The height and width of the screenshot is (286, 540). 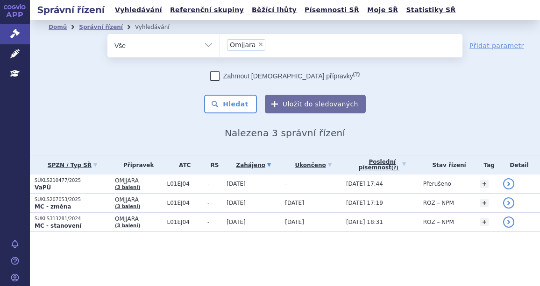 What do you see at coordinates (136, 165) in the screenshot?
I see `th: Přípravek` at bounding box center [136, 165].